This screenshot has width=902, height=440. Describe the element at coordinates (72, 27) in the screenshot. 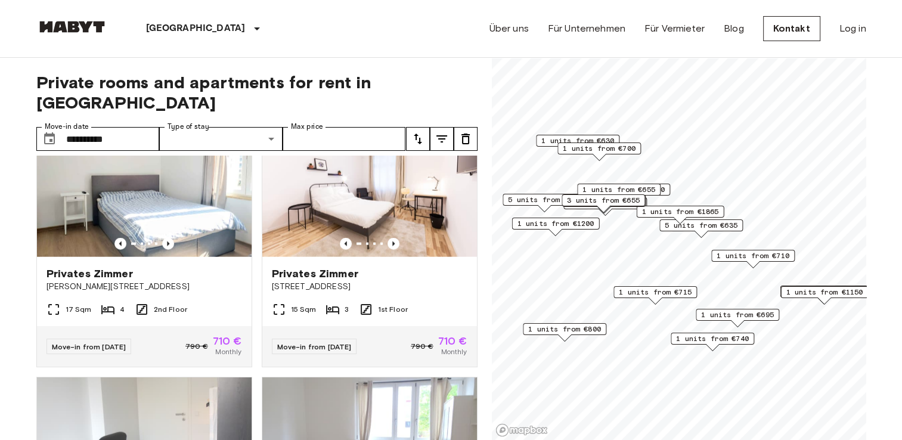

I see `img: Habyt` at that location.